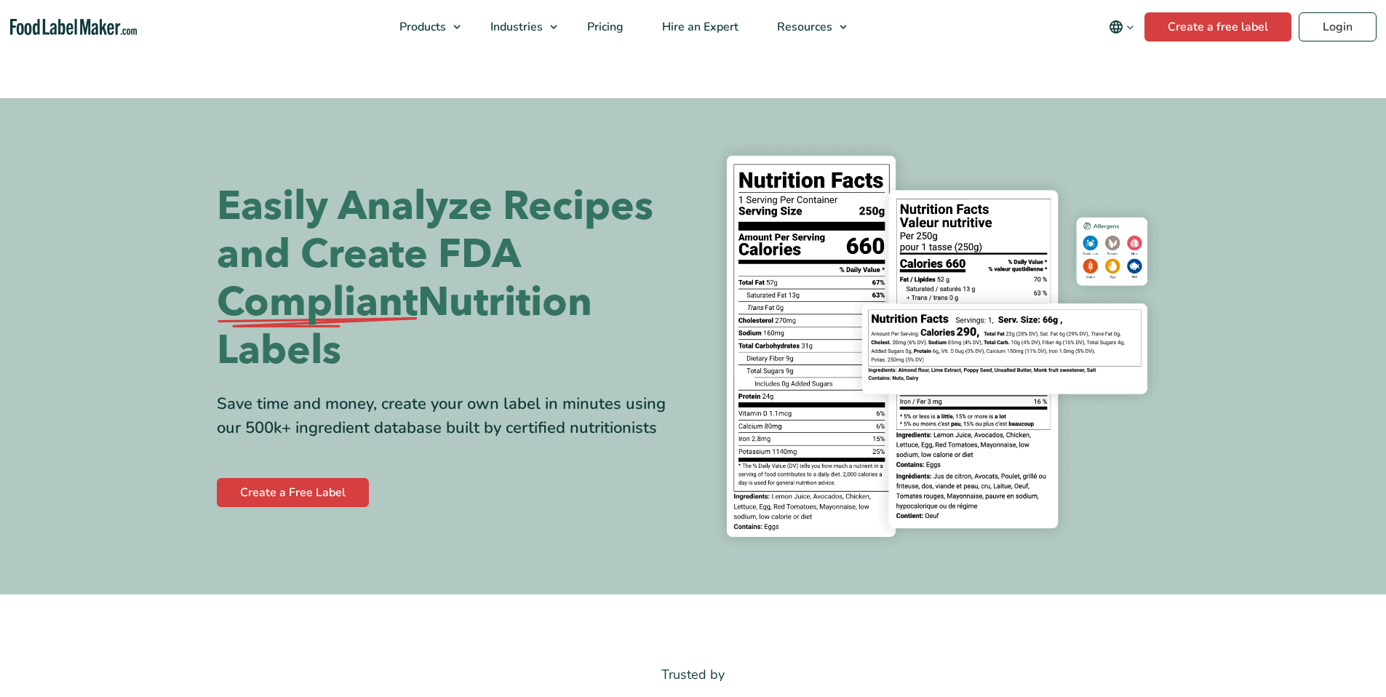 The height and width of the screenshot is (697, 1386). I want to click on span: Compliant, so click(317, 303).